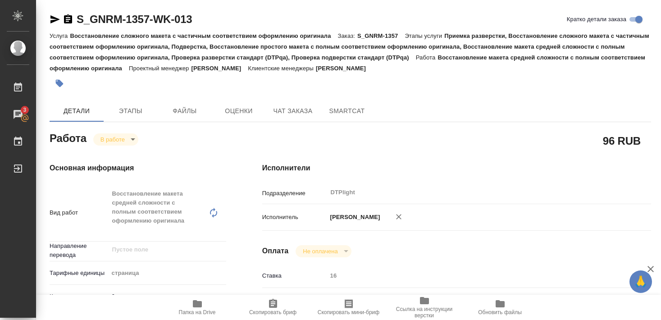  What do you see at coordinates (380, 36) in the screenshot?
I see `p: S_GNRM-1357` at bounding box center [380, 36].